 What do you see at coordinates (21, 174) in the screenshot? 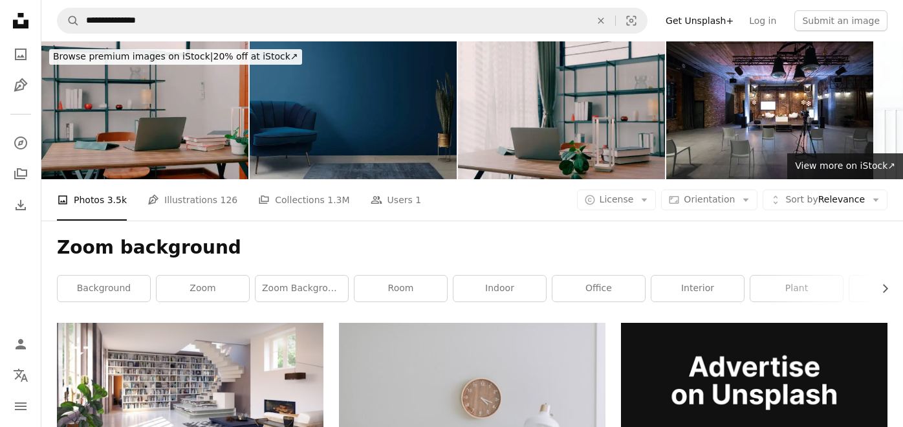
I see `a: Collections` at bounding box center [21, 174].